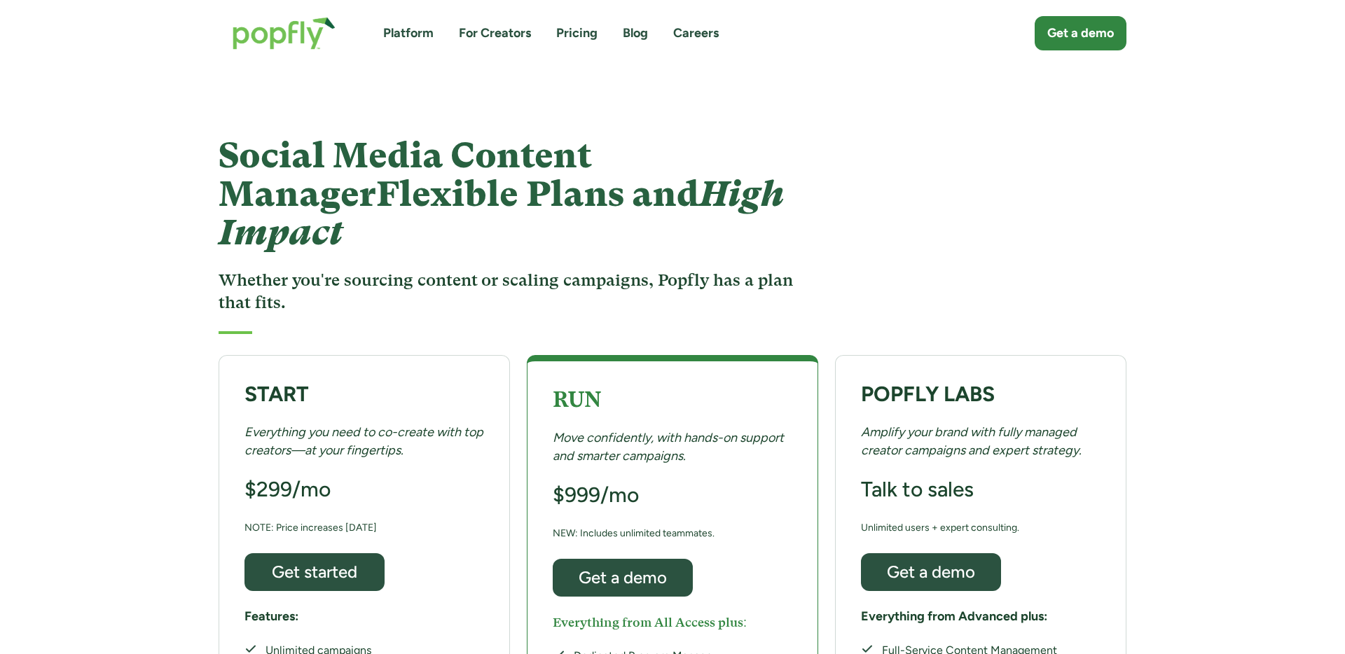 The width and height of the screenshot is (1345, 654). I want to click on em: Everything you need to co-create with top creators—at your fingertips., so click(364, 441).